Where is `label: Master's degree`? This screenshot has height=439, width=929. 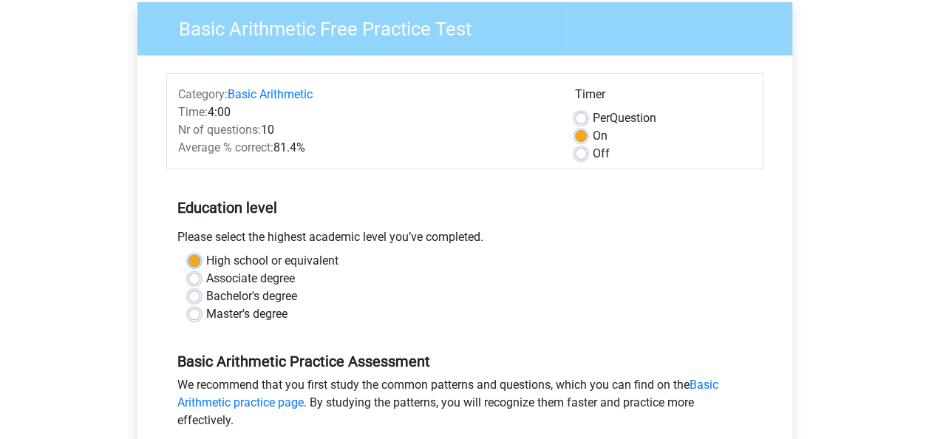 label: Master's degree is located at coordinates (247, 314).